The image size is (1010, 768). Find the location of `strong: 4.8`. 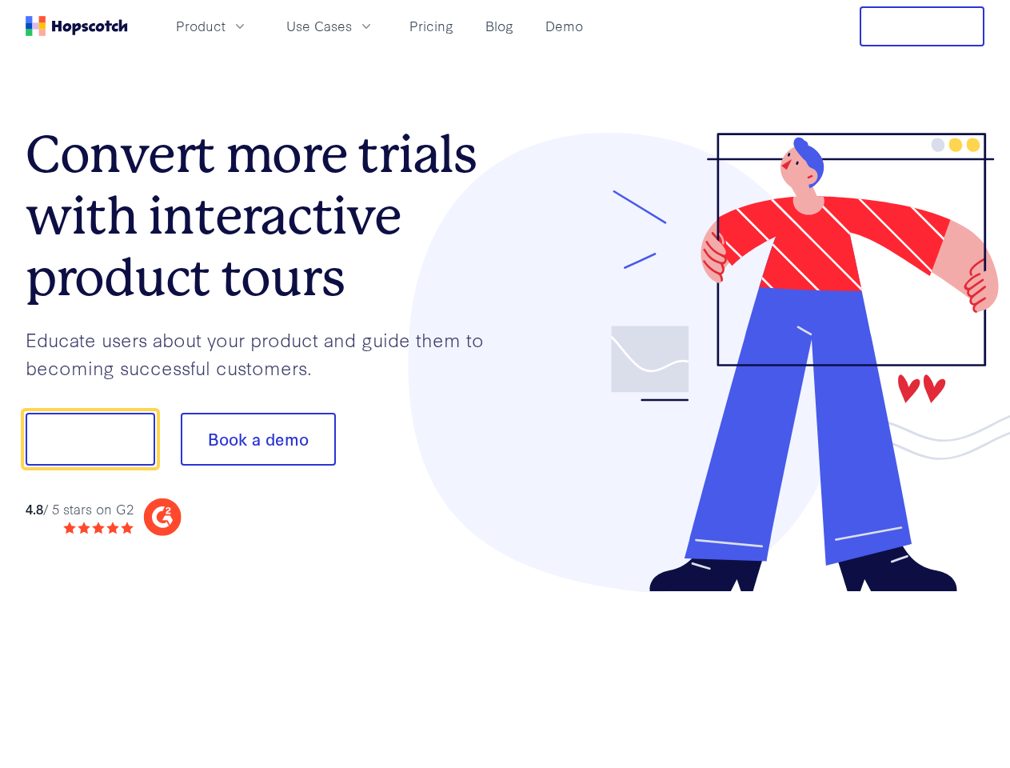

strong: 4.8 is located at coordinates (34, 508).